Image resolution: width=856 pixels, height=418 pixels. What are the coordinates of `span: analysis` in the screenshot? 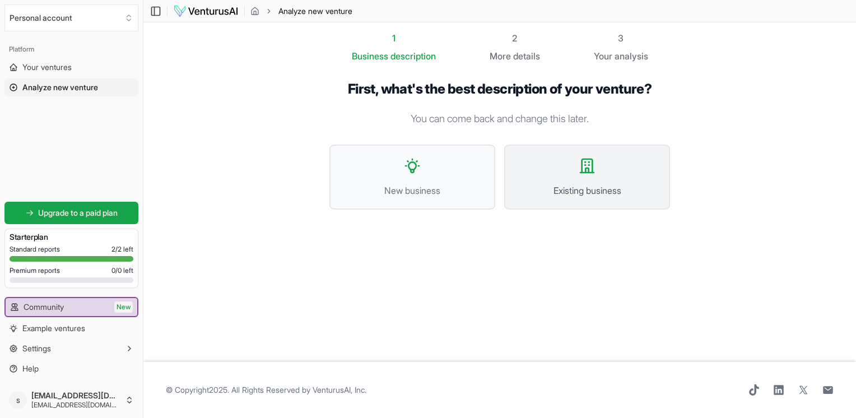 It's located at (631, 56).